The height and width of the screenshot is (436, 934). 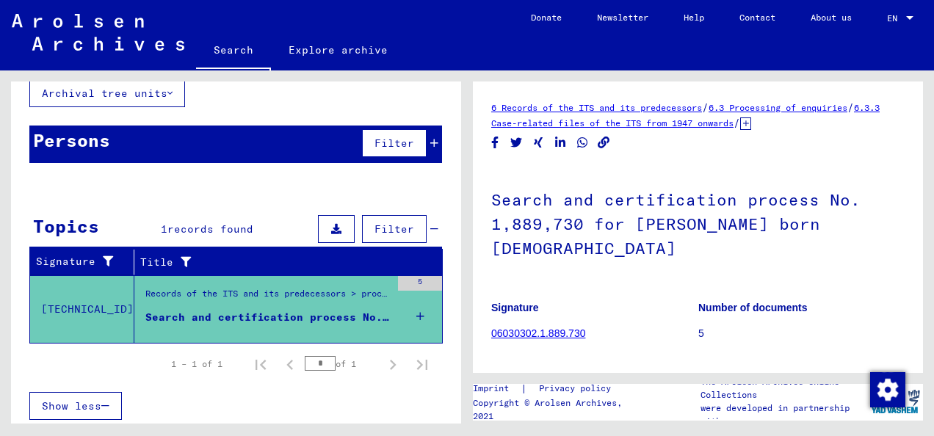 What do you see at coordinates (104, 93) in the screenshot?
I see `font: Archival tree units` at bounding box center [104, 93].